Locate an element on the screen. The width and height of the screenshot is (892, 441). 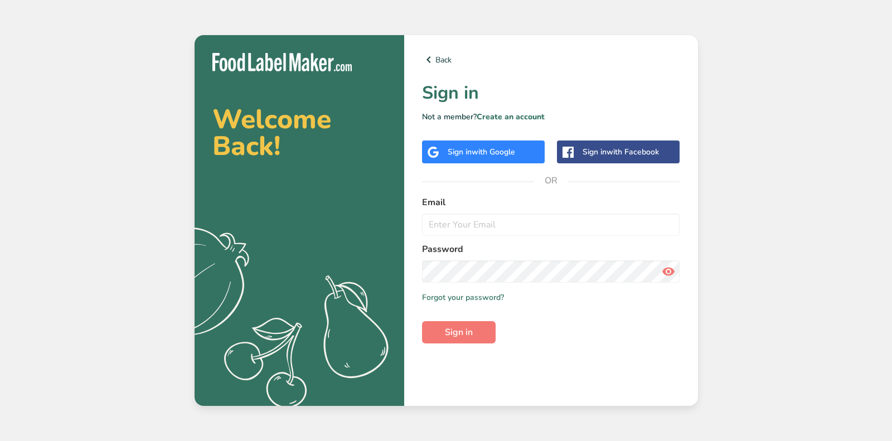
span: with Google is located at coordinates (493, 152).